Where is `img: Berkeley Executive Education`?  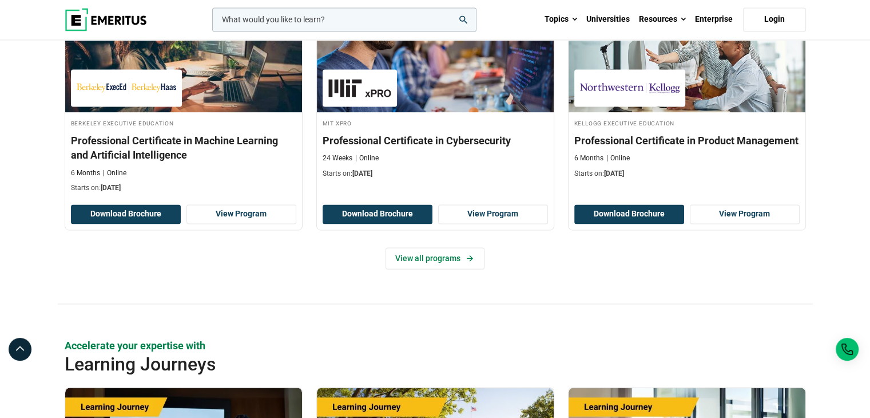 img: Berkeley Executive Education is located at coordinates (126, 88).